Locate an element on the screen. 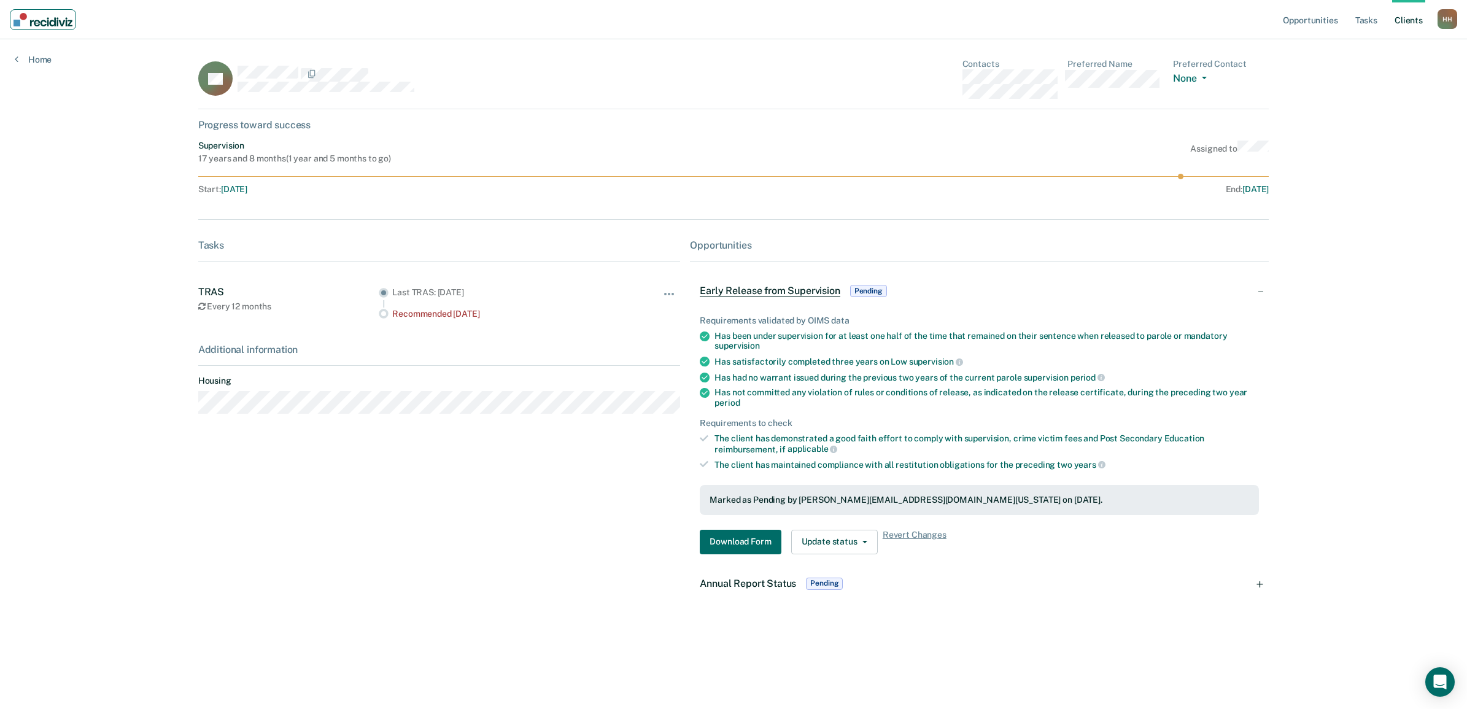 The image size is (1467, 709). div: Progress toward success is located at coordinates (733, 125).